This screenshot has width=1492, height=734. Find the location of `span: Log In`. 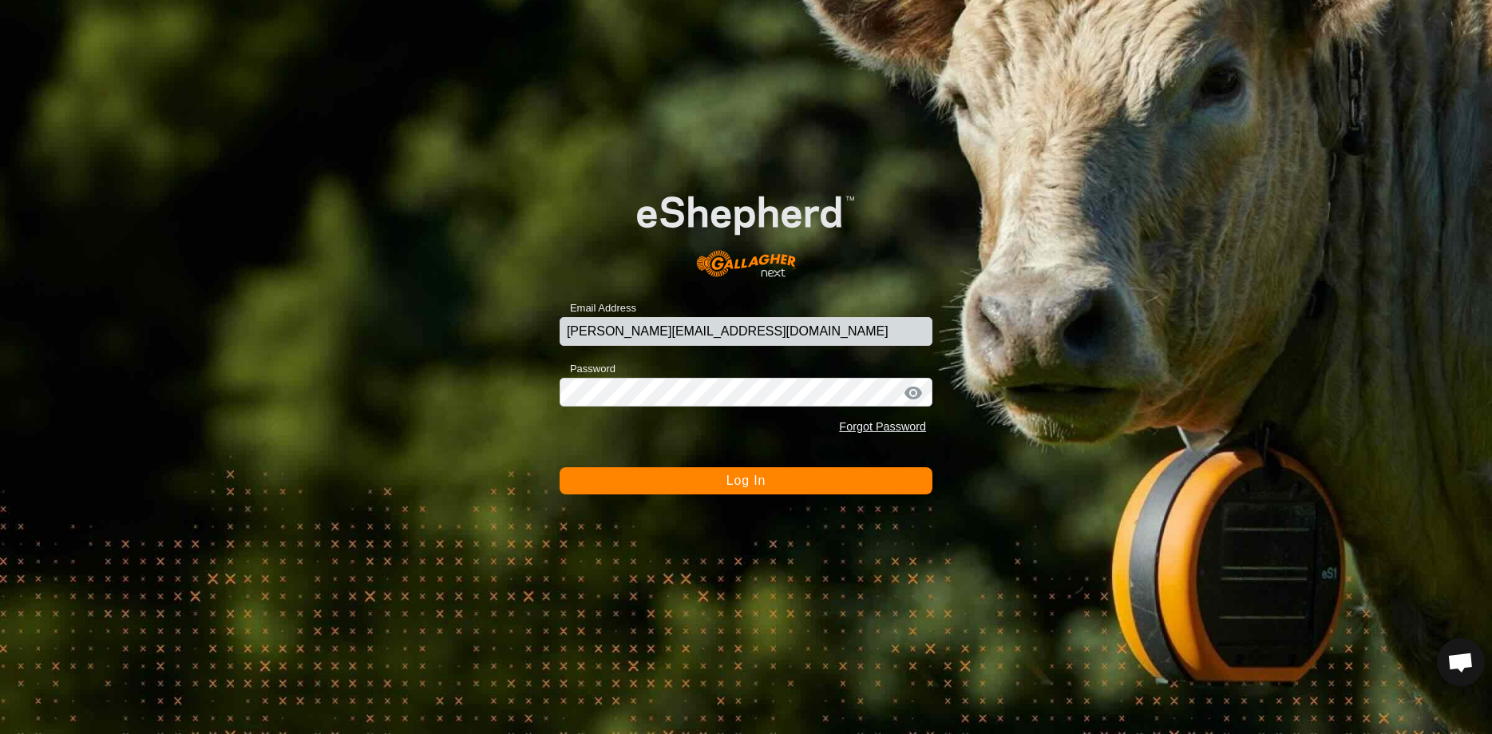

span: Log In is located at coordinates (746, 480).